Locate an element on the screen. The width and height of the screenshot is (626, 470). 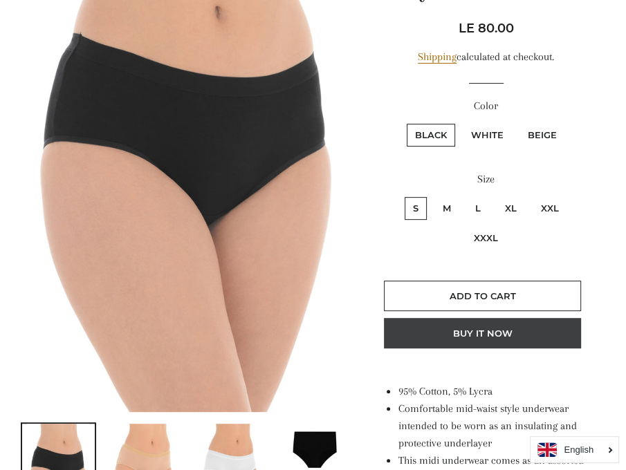
i: English is located at coordinates (578, 449).